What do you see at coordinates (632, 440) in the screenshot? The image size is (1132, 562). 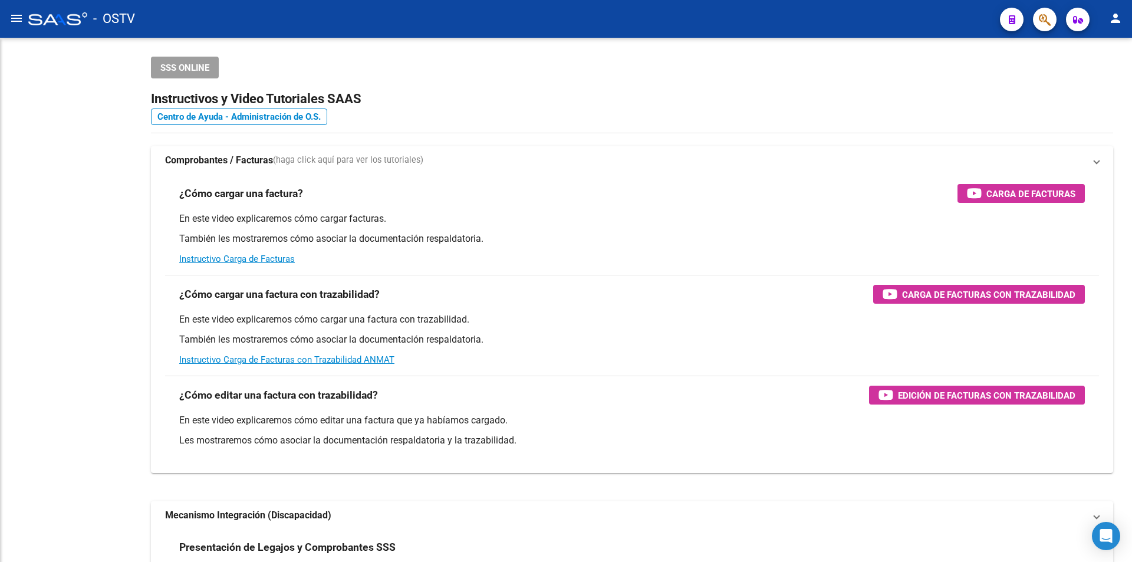 I see `p: Les mostraremos cómo asociar la documentación respaldatoria y la trazabilidad.` at bounding box center [632, 440].